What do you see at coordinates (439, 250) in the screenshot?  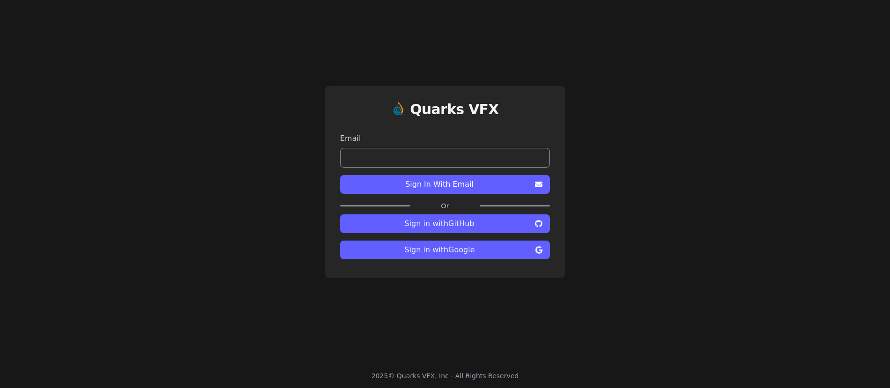 I see `span: Sign in with Google` at bounding box center [439, 250].